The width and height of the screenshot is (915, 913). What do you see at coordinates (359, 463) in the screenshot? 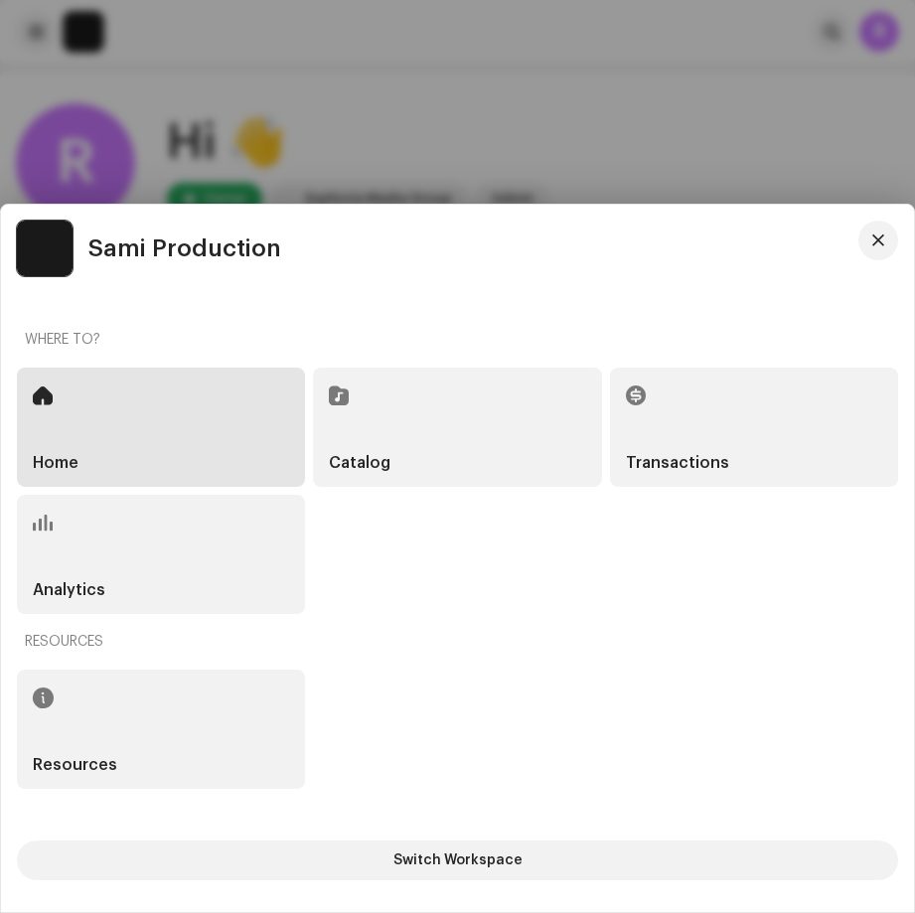
I see `h5: Catalog` at bounding box center [359, 463].